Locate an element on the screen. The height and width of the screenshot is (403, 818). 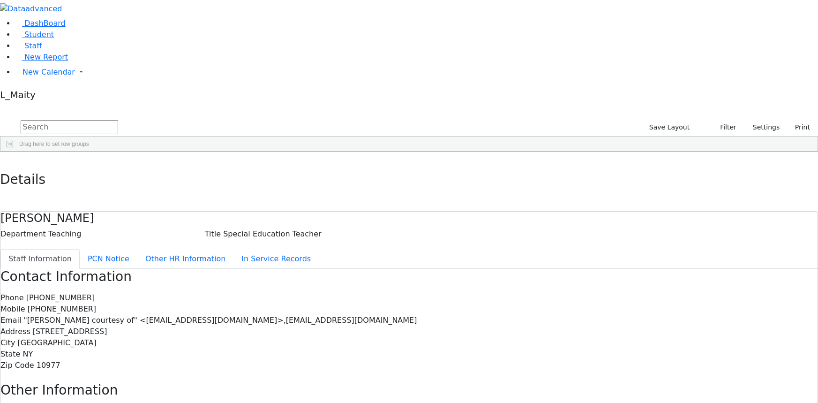
span: Student is located at coordinates (39, 34).